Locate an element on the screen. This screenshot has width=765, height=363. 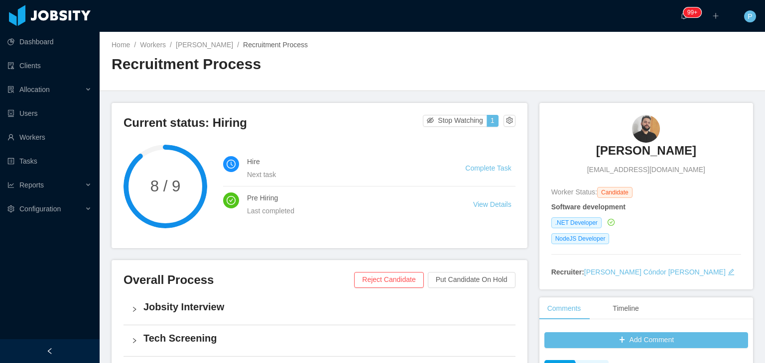
div: Last completed is located at coordinates (348, 211).